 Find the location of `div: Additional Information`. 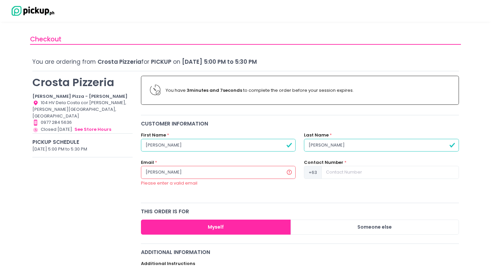

div: Additional Information is located at coordinates (300, 252).